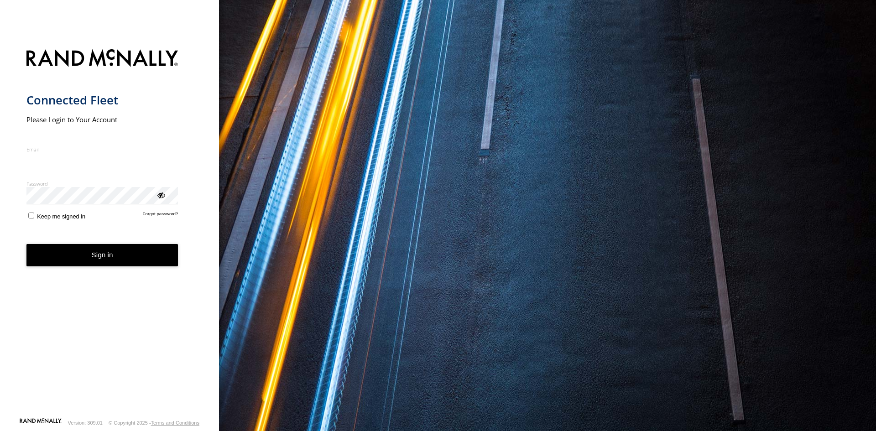 Image resolution: width=876 pixels, height=431 pixels. I want to click on button: Sign in, so click(102, 255).